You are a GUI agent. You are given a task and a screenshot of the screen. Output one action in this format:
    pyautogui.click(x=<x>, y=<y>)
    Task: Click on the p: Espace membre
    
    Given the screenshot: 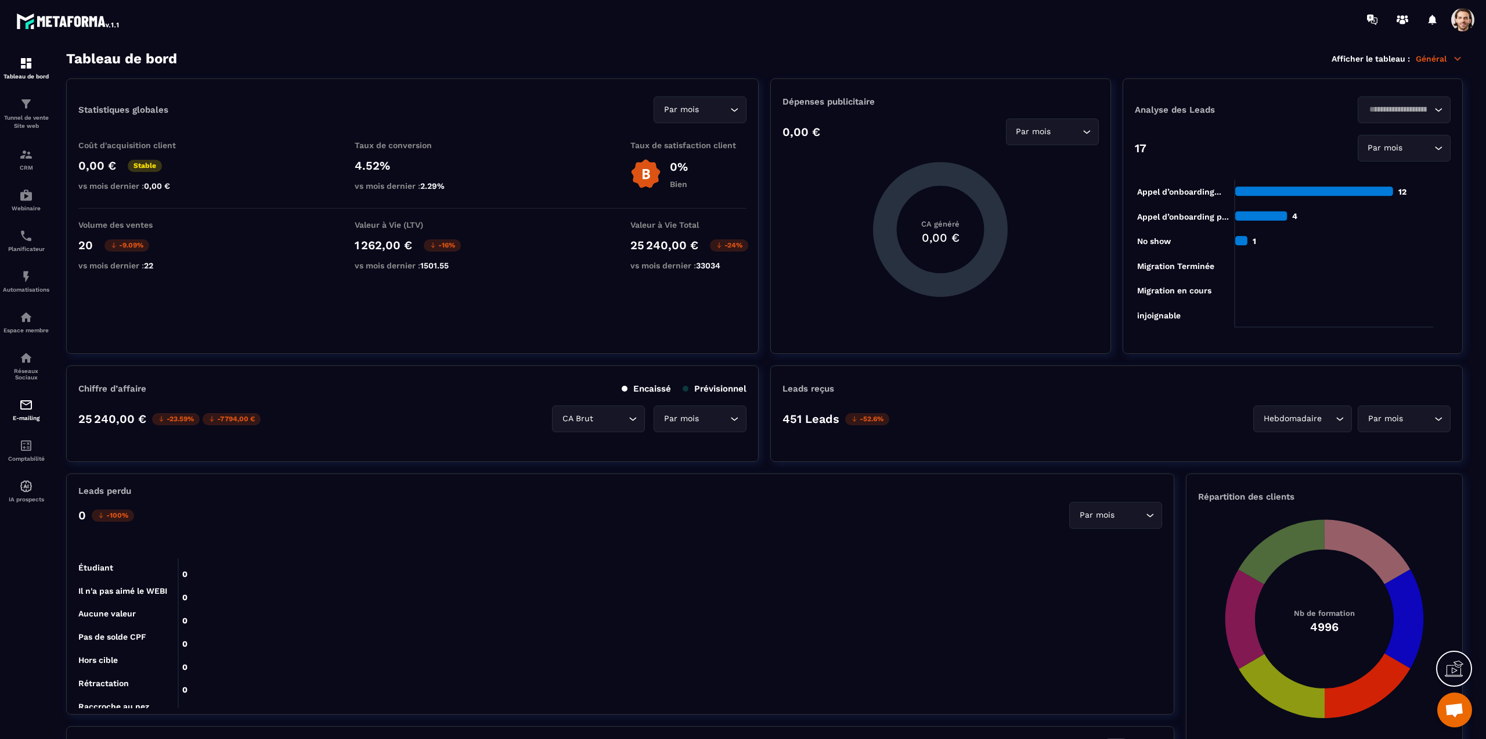 What is the action you would take?
    pyautogui.click(x=26, y=330)
    